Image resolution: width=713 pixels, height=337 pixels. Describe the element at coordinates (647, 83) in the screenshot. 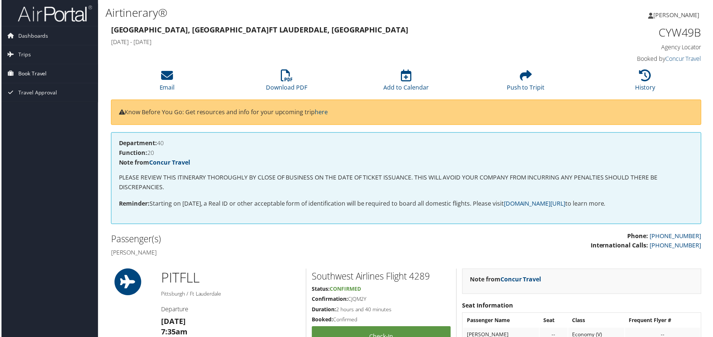

I see `a: History` at that location.